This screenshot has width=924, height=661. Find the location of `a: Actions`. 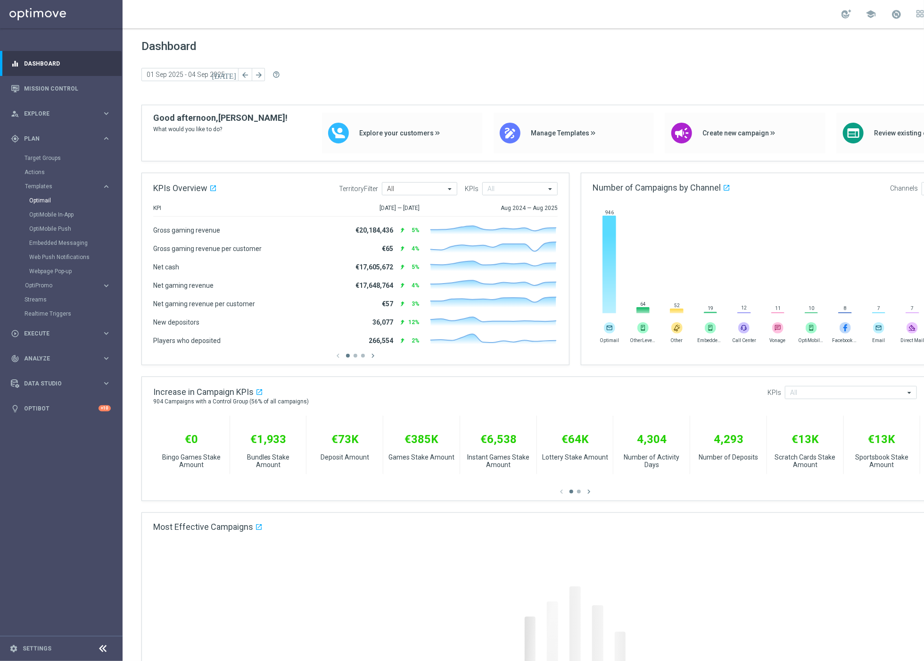

a: Actions is located at coordinates (61, 172).